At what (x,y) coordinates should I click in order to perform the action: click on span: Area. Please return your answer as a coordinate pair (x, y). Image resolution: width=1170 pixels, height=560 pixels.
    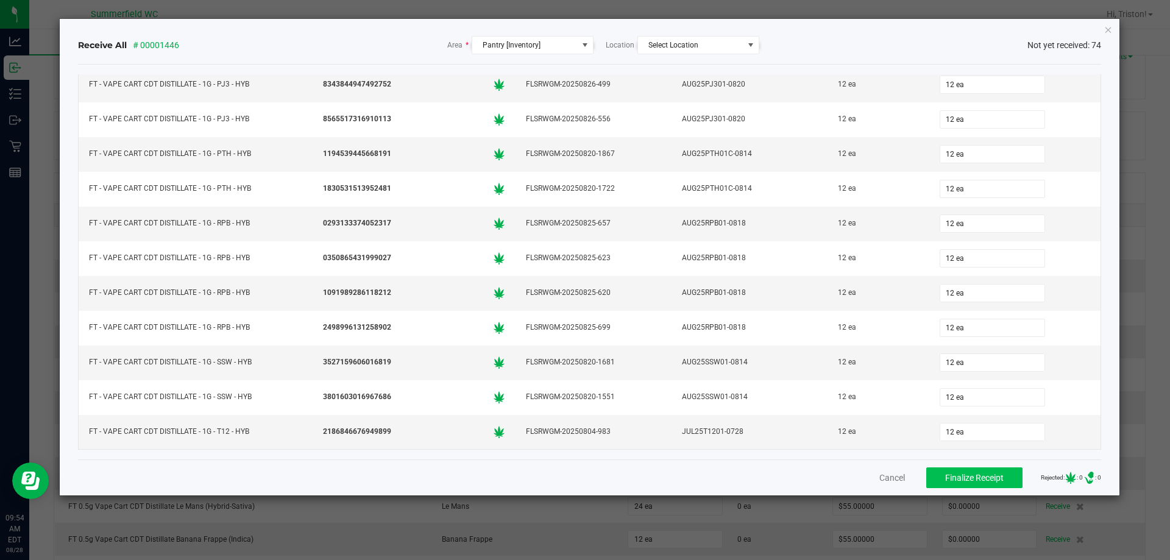
    Looking at the image, I should click on (458, 45).